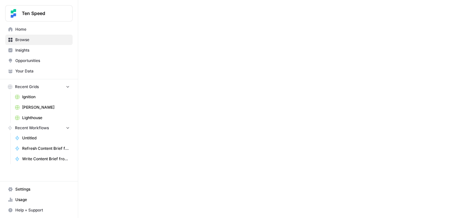  What do you see at coordinates (42, 138) in the screenshot?
I see `a: Untitled` at bounding box center [42, 138].